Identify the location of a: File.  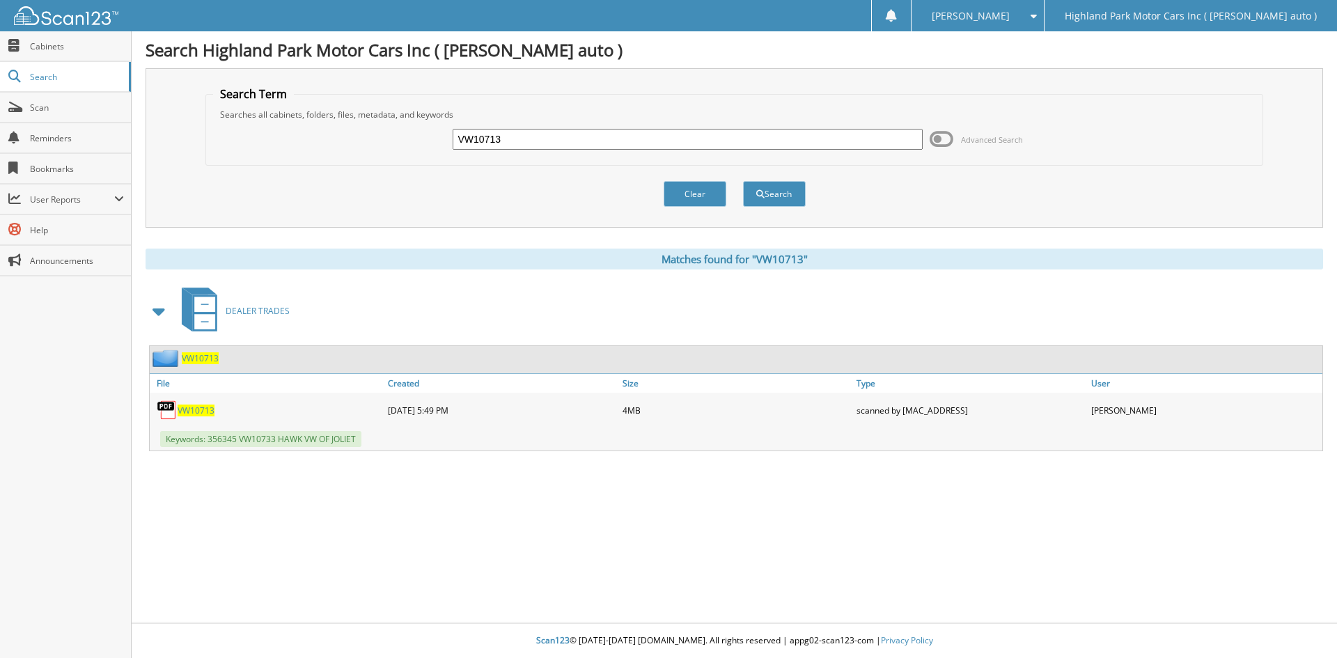
(267, 383).